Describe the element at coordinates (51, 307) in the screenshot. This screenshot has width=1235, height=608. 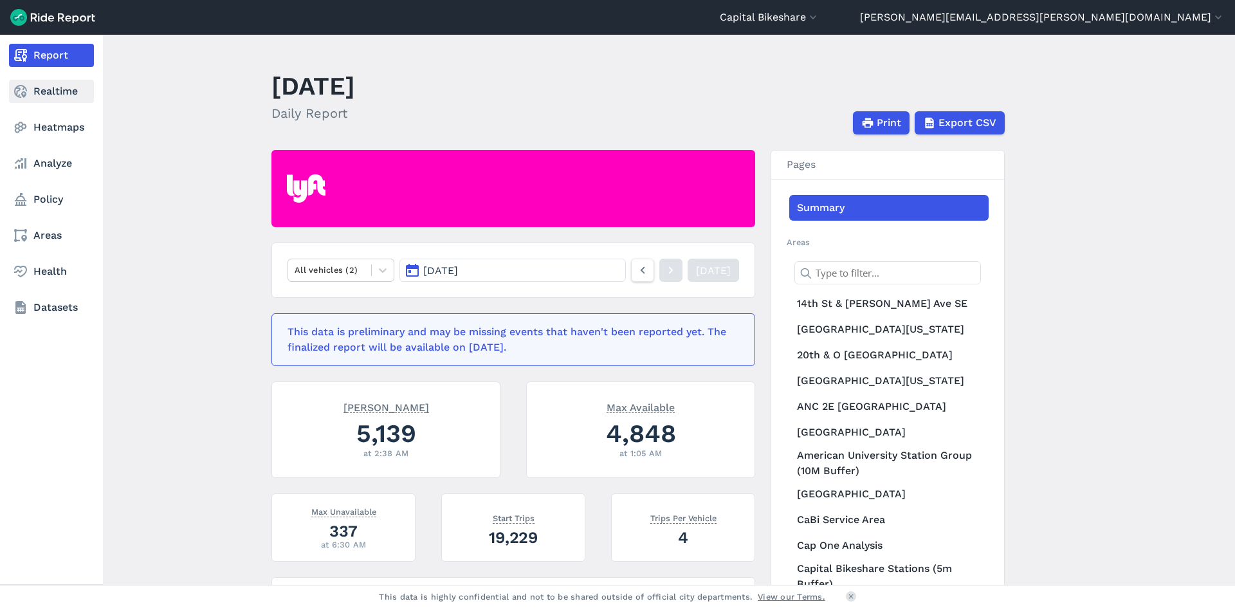
I see `a: Datasets` at that location.